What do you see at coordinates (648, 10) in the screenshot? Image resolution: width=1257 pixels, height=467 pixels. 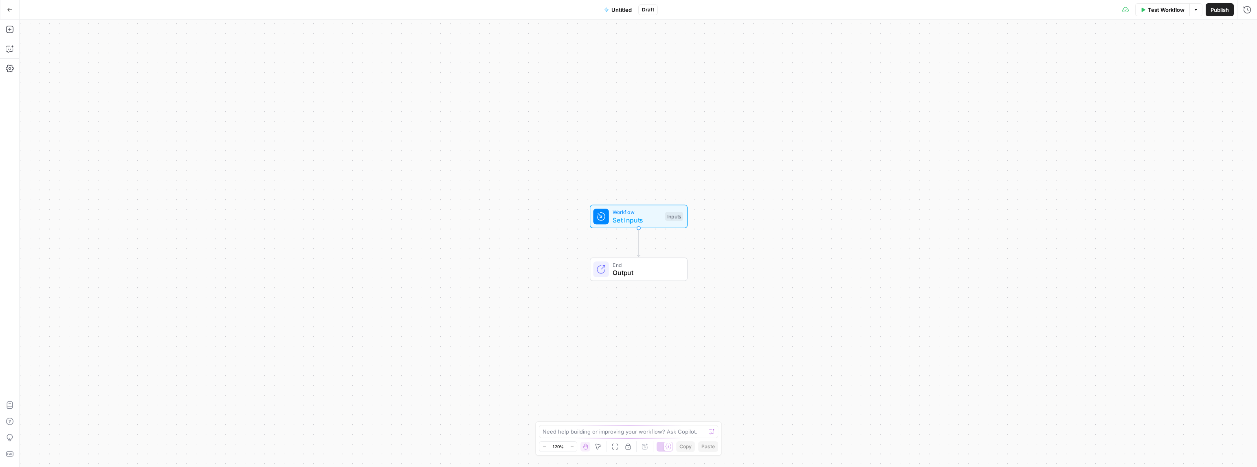 I see `span: Draft` at bounding box center [648, 10].